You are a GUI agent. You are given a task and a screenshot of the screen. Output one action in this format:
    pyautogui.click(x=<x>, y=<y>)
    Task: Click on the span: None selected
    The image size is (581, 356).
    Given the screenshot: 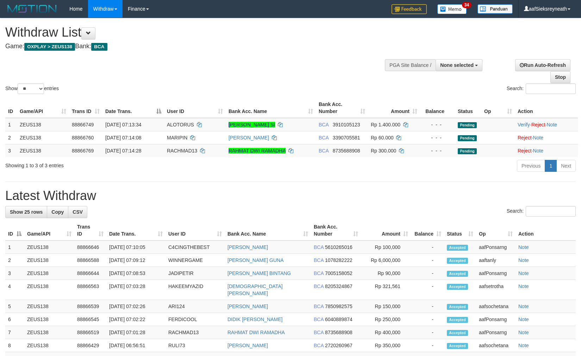 What is the action you would take?
    pyautogui.click(x=457, y=65)
    